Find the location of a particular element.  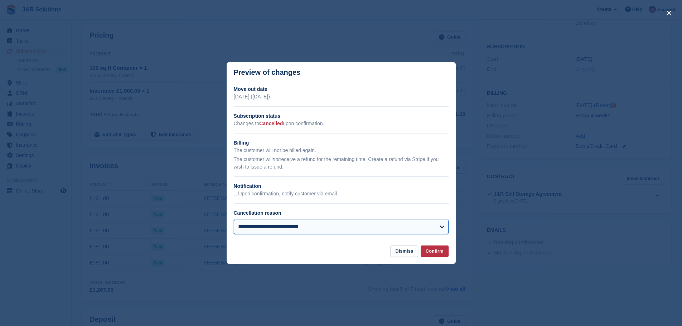

span: Cancelled is located at coordinates (271, 123).